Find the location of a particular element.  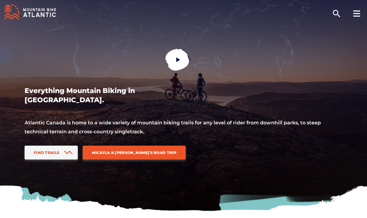

ion-icon: search is located at coordinates (337, 14).